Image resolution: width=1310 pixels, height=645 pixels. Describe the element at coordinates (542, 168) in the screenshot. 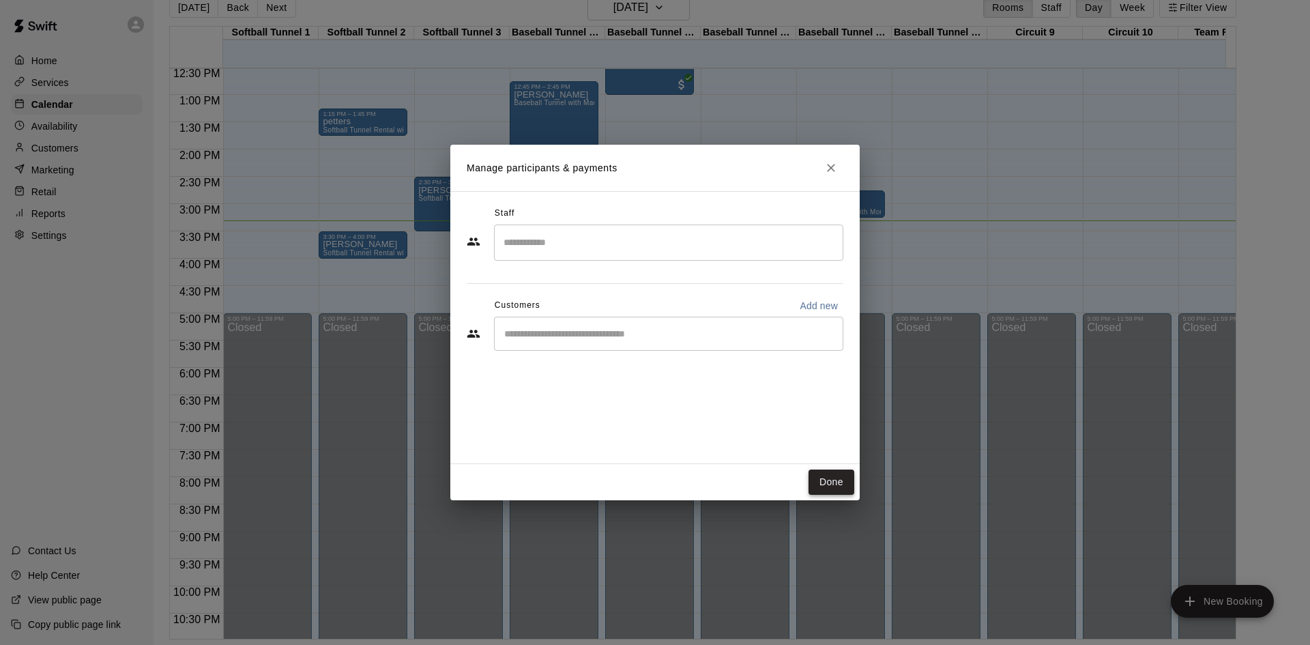

I see `p: Manage participants & payments` at that location.